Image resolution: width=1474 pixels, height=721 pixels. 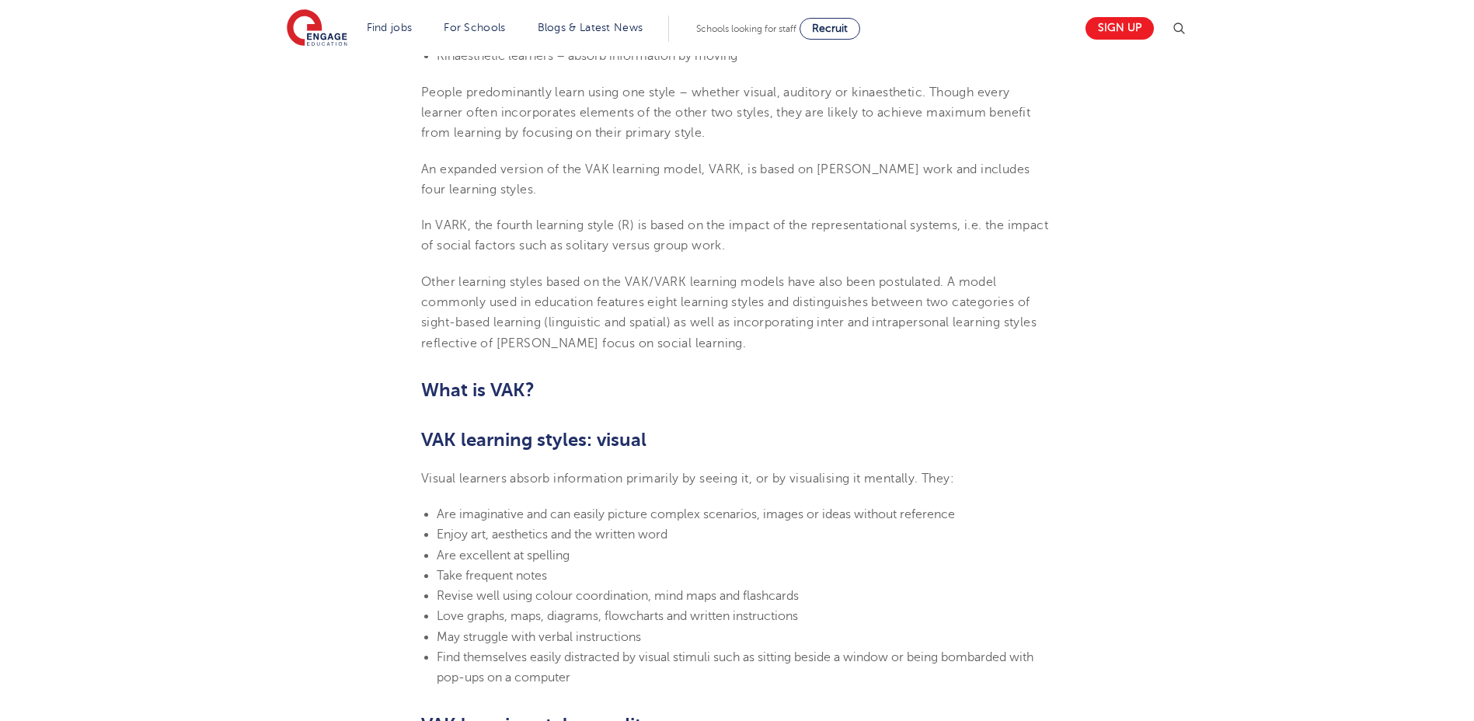 I want to click on span: Are excellent at spelling, so click(x=503, y=555).